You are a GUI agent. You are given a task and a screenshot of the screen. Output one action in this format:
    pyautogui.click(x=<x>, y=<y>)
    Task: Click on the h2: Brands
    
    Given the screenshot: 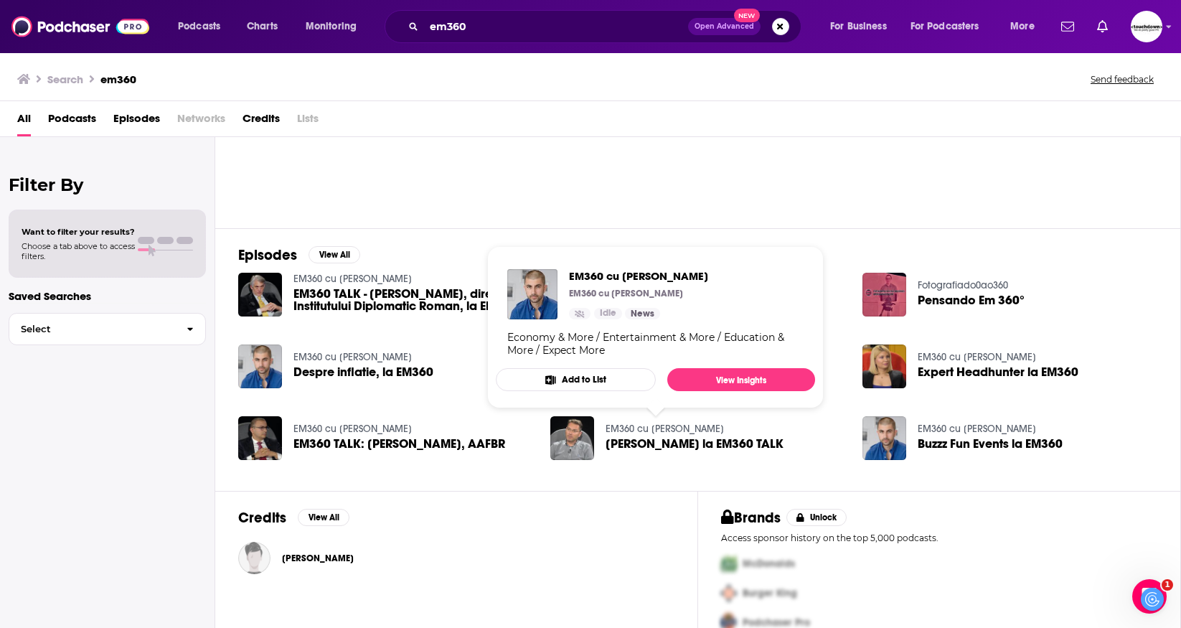 What is the action you would take?
    pyautogui.click(x=751, y=517)
    